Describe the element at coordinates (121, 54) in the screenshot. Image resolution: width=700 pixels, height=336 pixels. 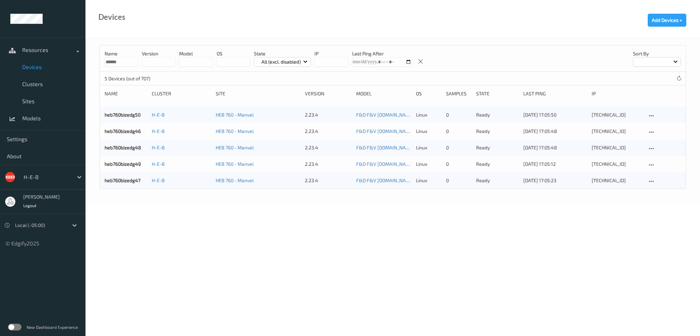
I see `p: Name` at that location.